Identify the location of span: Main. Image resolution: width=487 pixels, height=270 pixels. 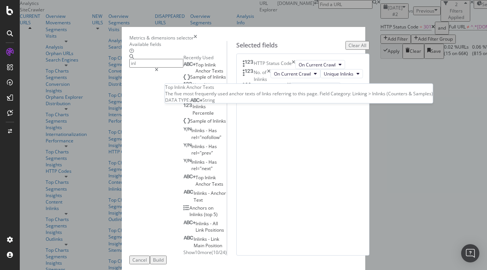
(199, 246).